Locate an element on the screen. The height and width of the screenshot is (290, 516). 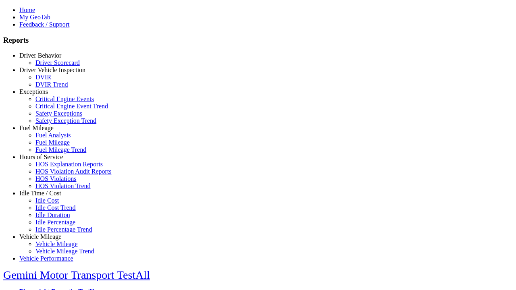
a: Idle Percentage is located at coordinates (55, 222).